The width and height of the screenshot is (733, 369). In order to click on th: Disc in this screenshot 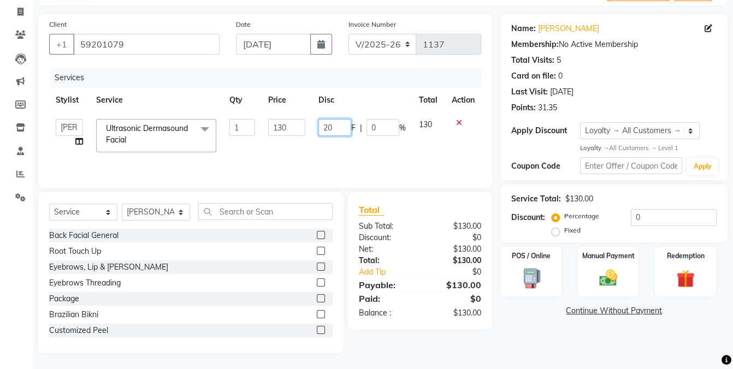, I will do `click(362, 100)`.